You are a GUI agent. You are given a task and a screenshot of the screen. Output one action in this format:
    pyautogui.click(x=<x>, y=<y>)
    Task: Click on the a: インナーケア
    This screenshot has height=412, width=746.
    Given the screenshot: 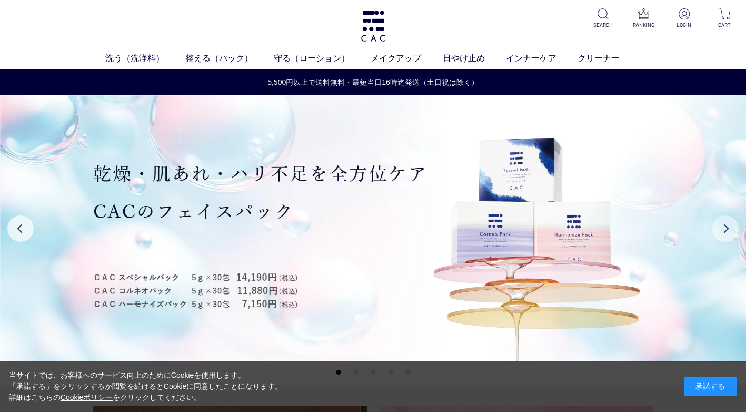 What is the action you would take?
    pyautogui.click(x=542, y=58)
    